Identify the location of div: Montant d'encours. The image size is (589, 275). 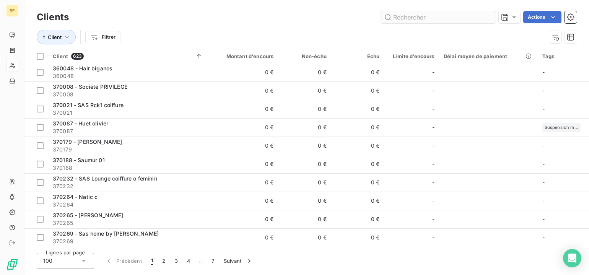
(243, 56).